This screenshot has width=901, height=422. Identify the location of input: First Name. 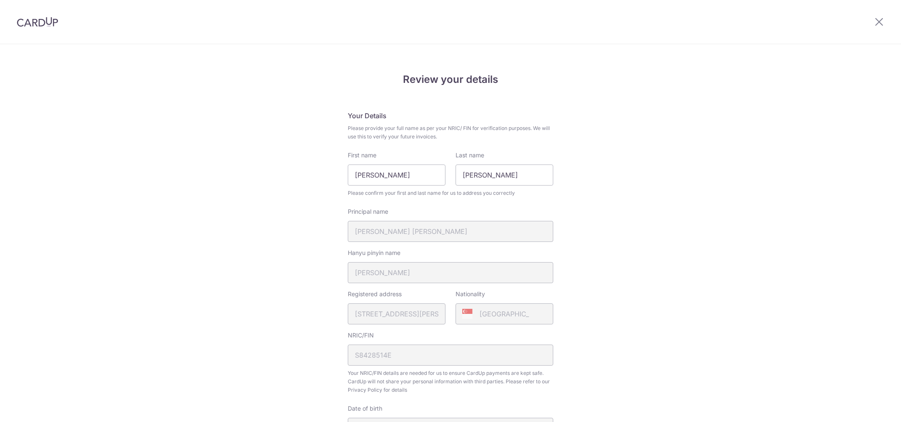
(396, 175).